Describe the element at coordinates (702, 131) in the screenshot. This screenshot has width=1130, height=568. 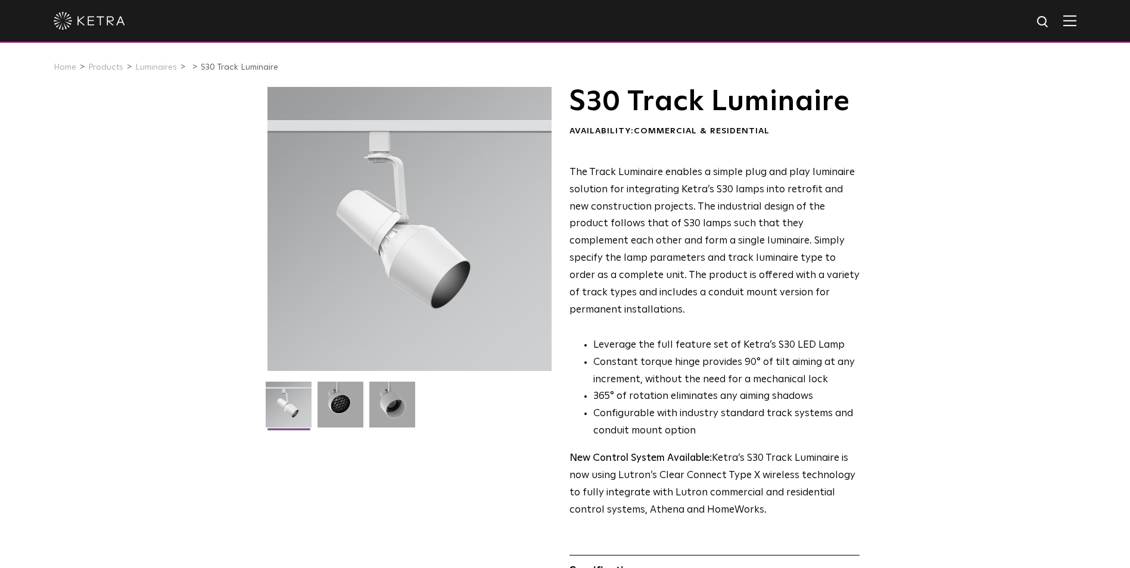
I see `span: Commercial & Residential` at that location.